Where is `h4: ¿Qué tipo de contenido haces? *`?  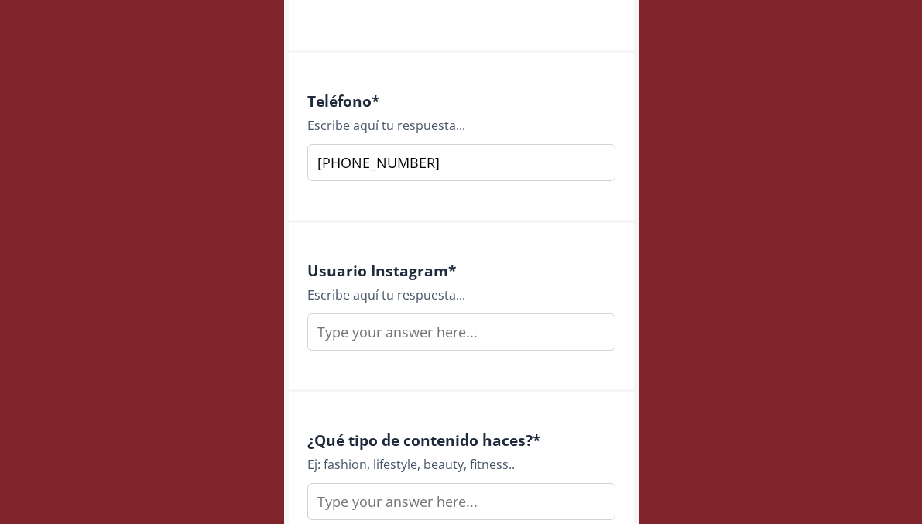 h4: ¿Qué tipo de contenido haces? * is located at coordinates (461, 440).